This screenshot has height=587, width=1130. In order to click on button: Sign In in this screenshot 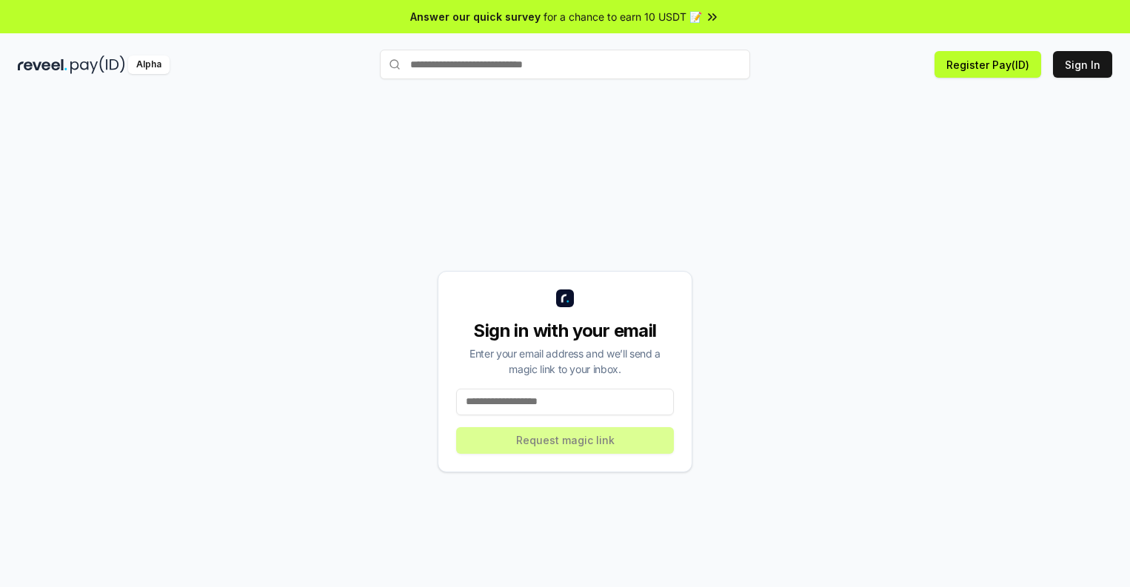, I will do `click(1083, 64)`.